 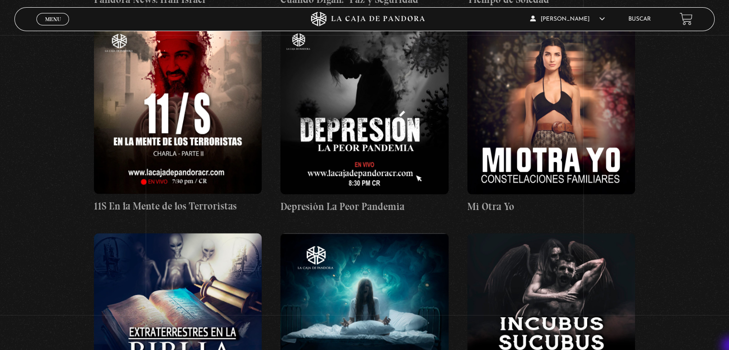 What do you see at coordinates (551, 207) in the screenshot?
I see `h4: Mi Otra Yo` at bounding box center [551, 207].